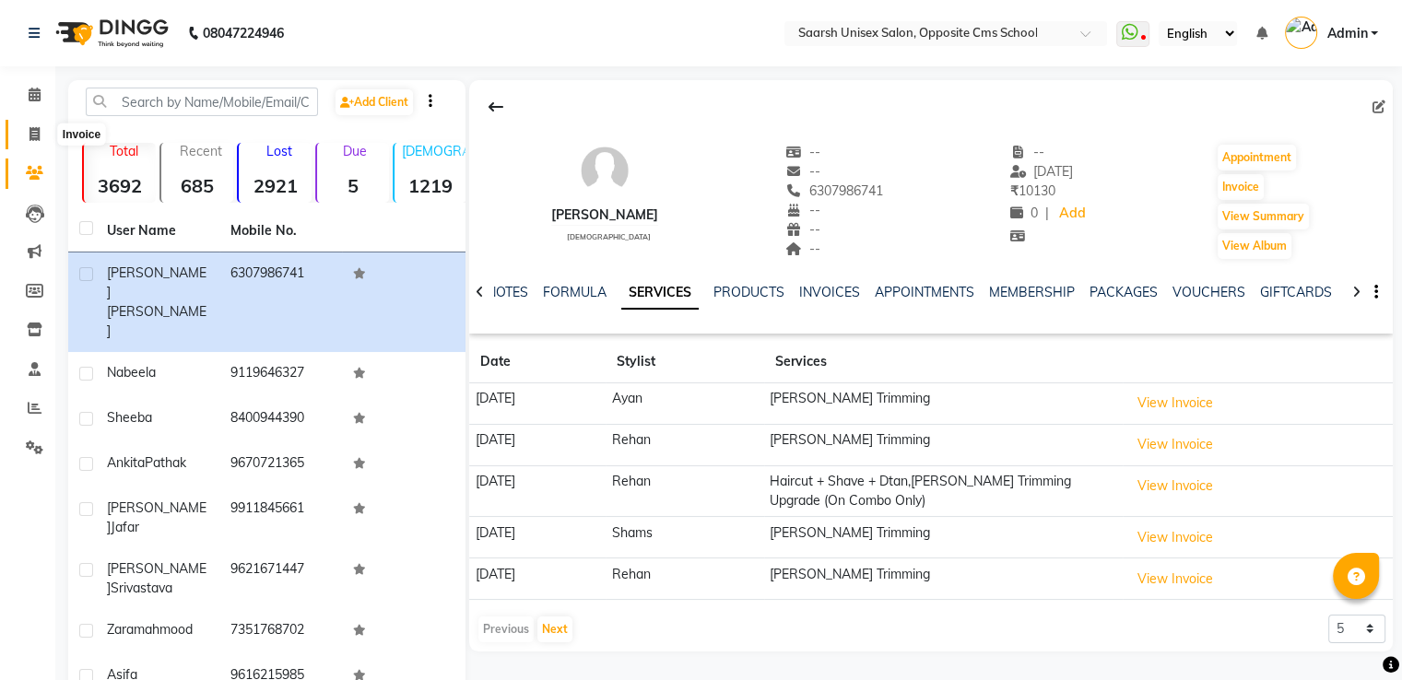 The image size is (1402, 680). Describe the element at coordinates (120, 185) in the screenshot. I see `strong: 3692` at that location.